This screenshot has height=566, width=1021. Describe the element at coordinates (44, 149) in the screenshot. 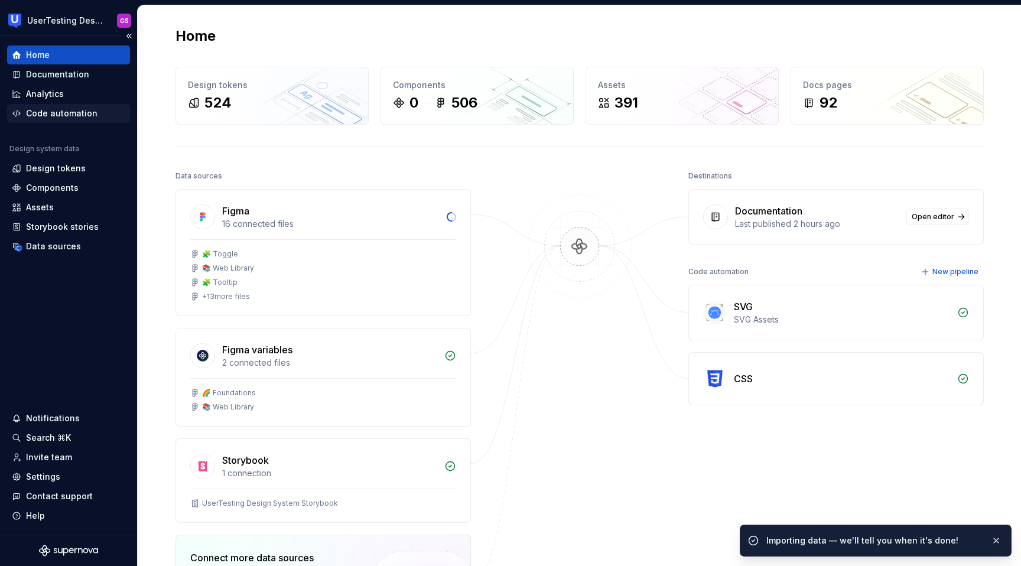

I see `div: Design system data` at that location.